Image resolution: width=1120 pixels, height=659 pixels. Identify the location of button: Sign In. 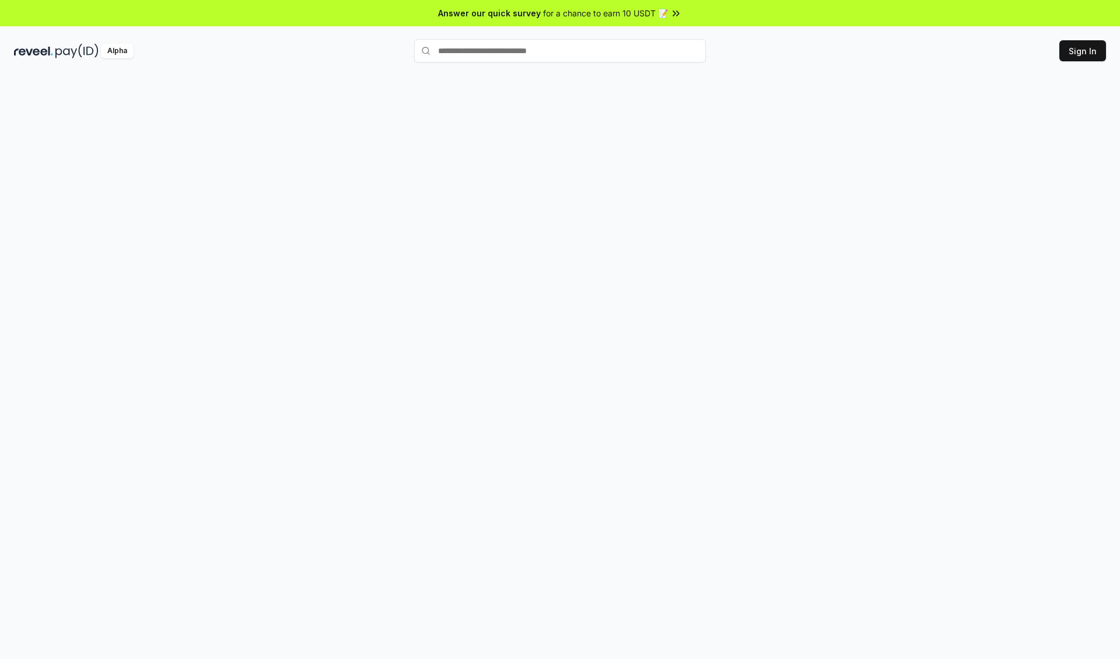
(1083, 51).